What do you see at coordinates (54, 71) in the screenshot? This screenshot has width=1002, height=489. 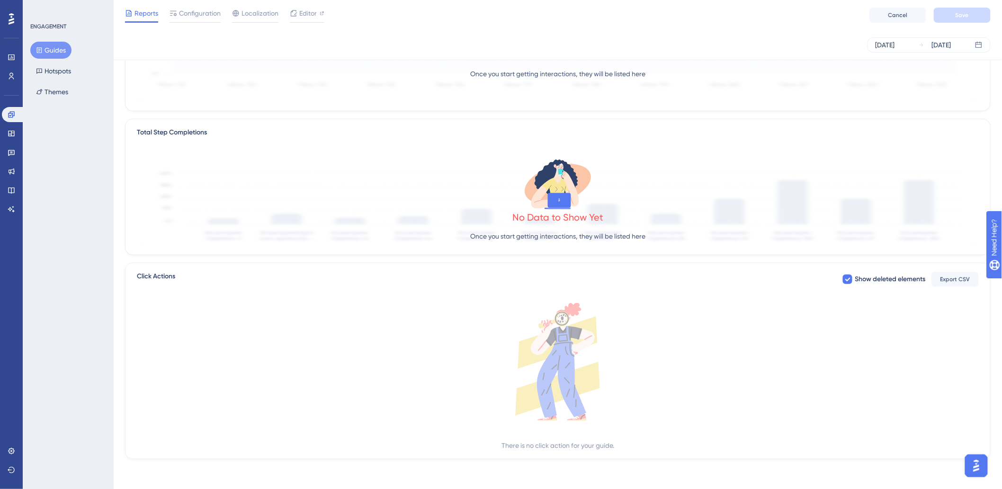 I see `button: Hotspots` at bounding box center [54, 71].